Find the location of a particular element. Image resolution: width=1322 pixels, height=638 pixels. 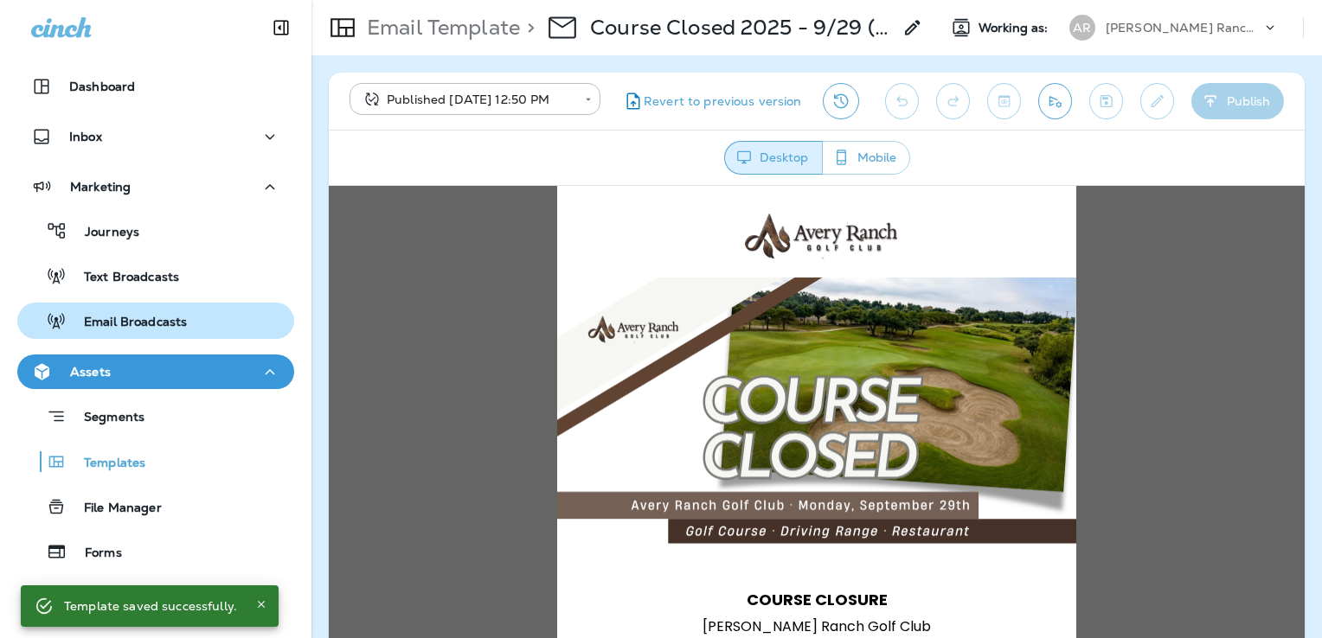

p: Marketing is located at coordinates (100, 187).